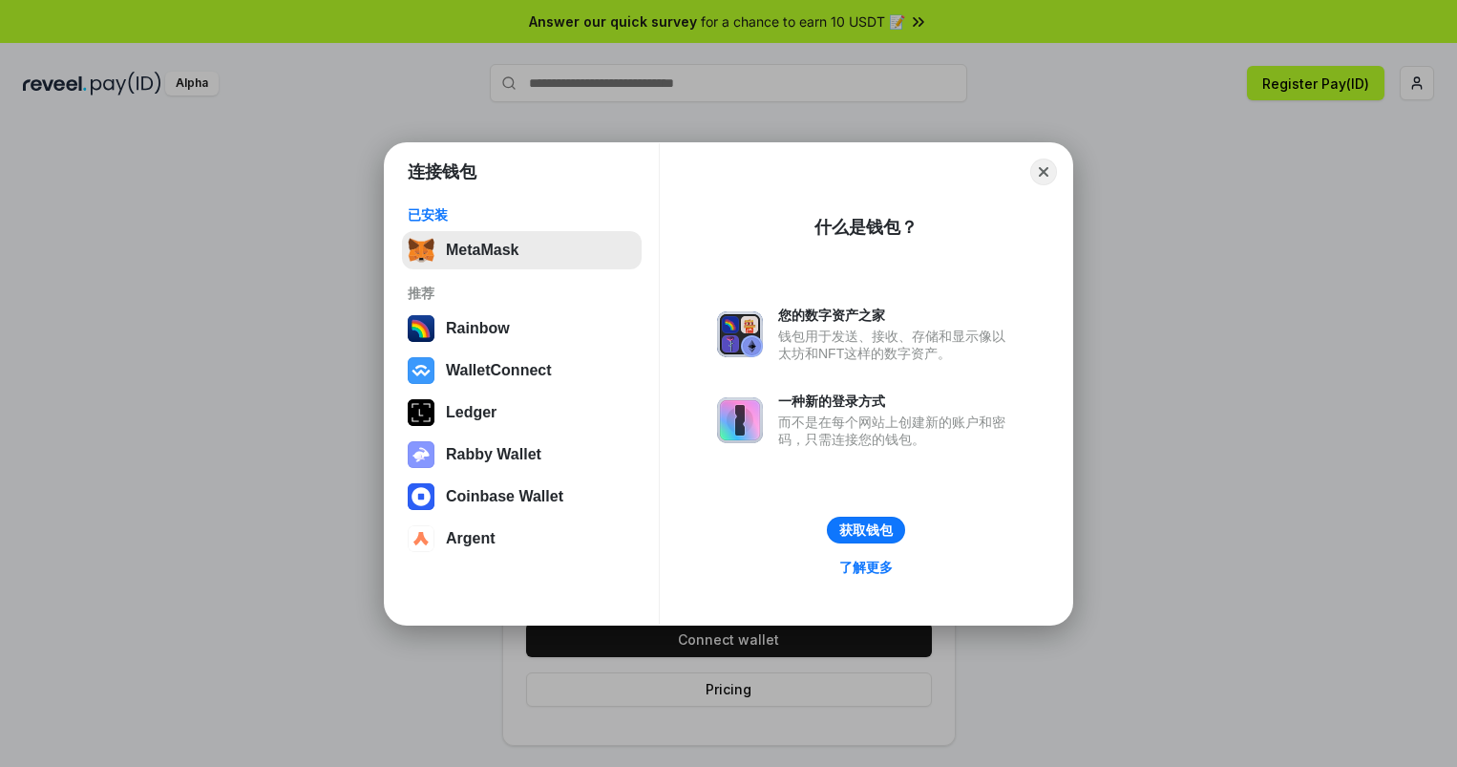 Image resolution: width=1457 pixels, height=767 pixels. I want to click on div: 获取钱包, so click(866, 530).